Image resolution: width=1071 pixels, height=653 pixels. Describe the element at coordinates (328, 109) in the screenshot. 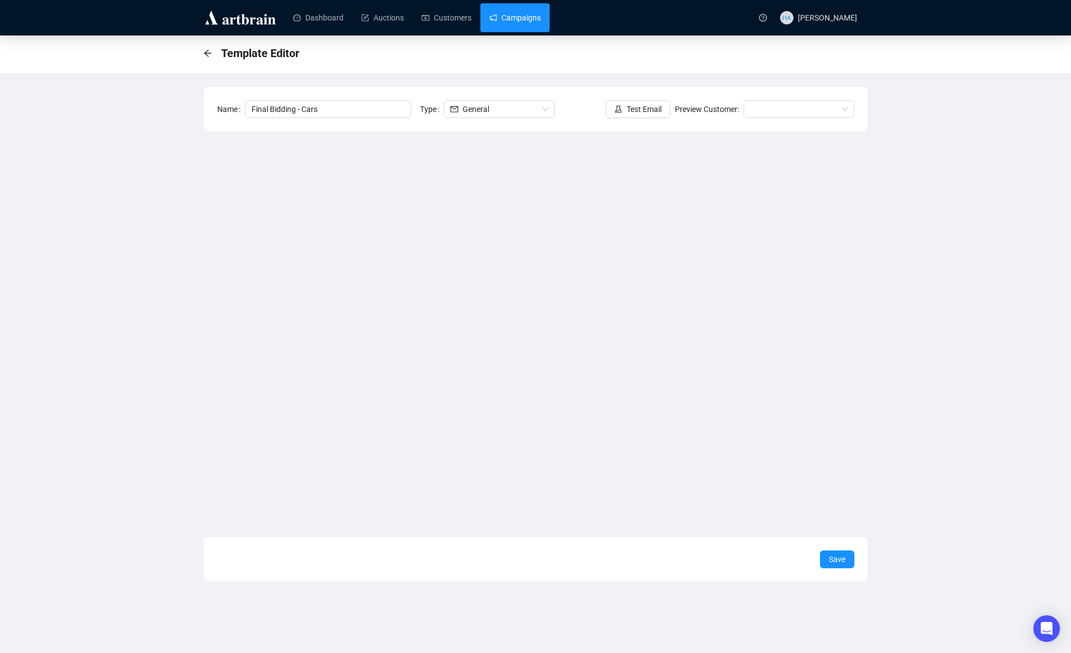

I see `input: Template name` at that location.